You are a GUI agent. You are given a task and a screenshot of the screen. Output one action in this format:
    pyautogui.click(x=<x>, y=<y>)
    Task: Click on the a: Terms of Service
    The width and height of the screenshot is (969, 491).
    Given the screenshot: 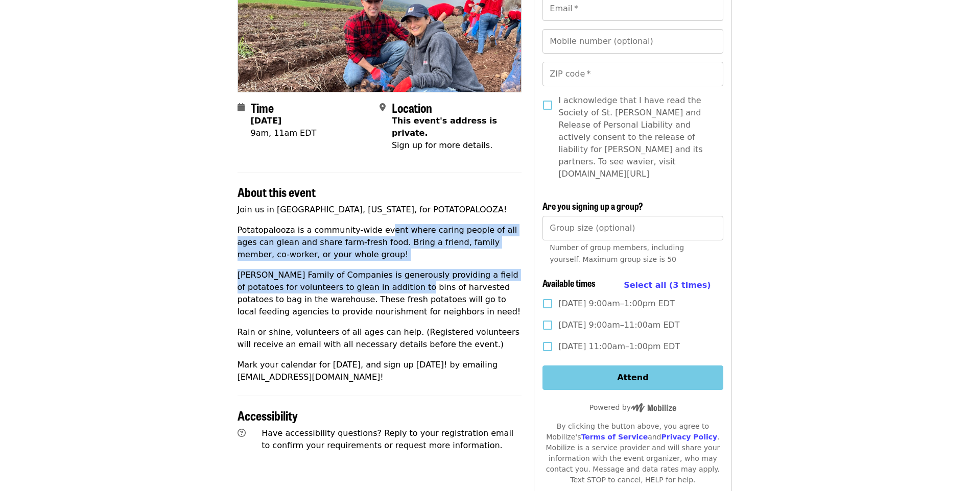 What is the action you would take?
    pyautogui.click(x=614, y=437)
    